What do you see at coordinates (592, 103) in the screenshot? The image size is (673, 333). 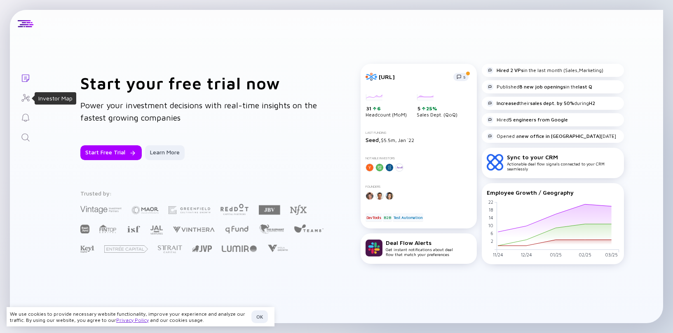 I see `strong: H2` at bounding box center [592, 103].